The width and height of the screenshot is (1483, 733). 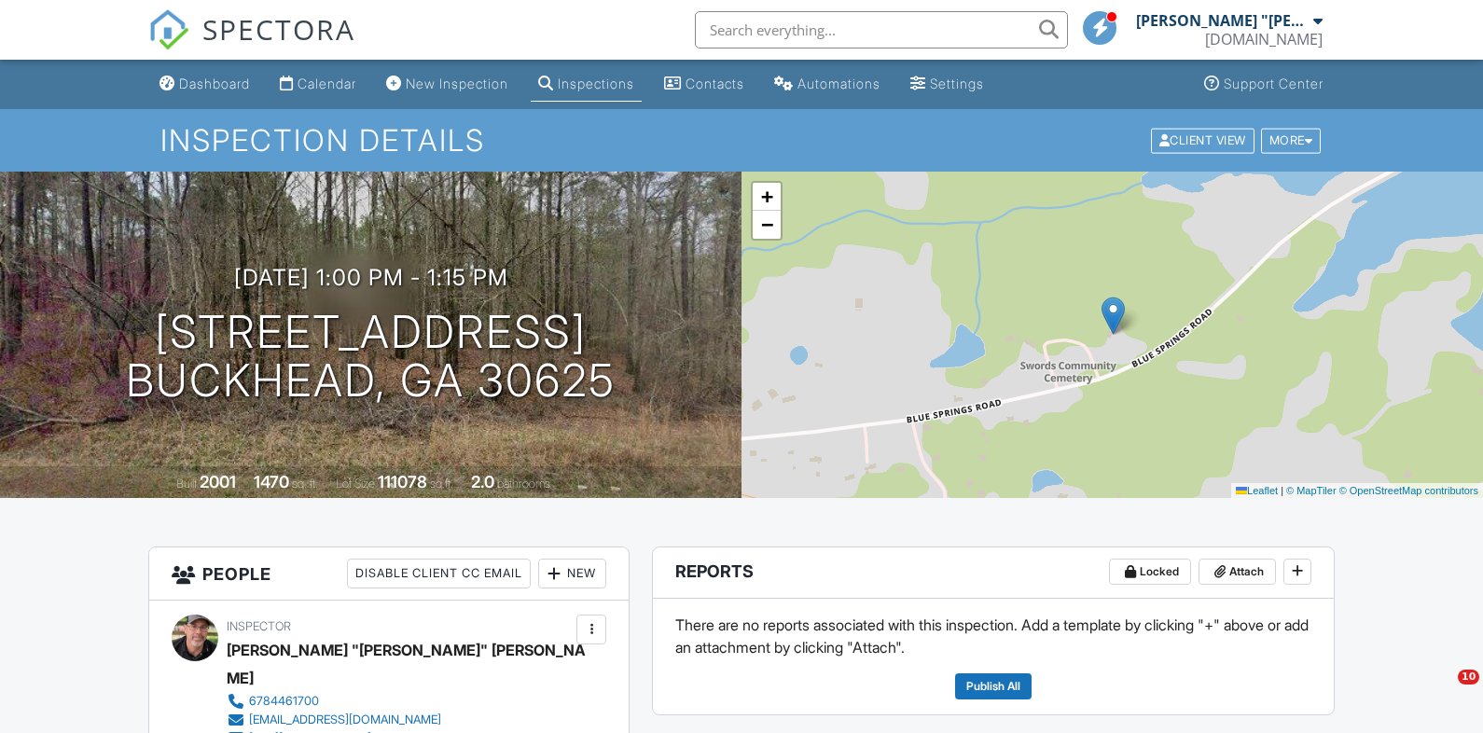 I want to click on span: Built, so click(x=187, y=483).